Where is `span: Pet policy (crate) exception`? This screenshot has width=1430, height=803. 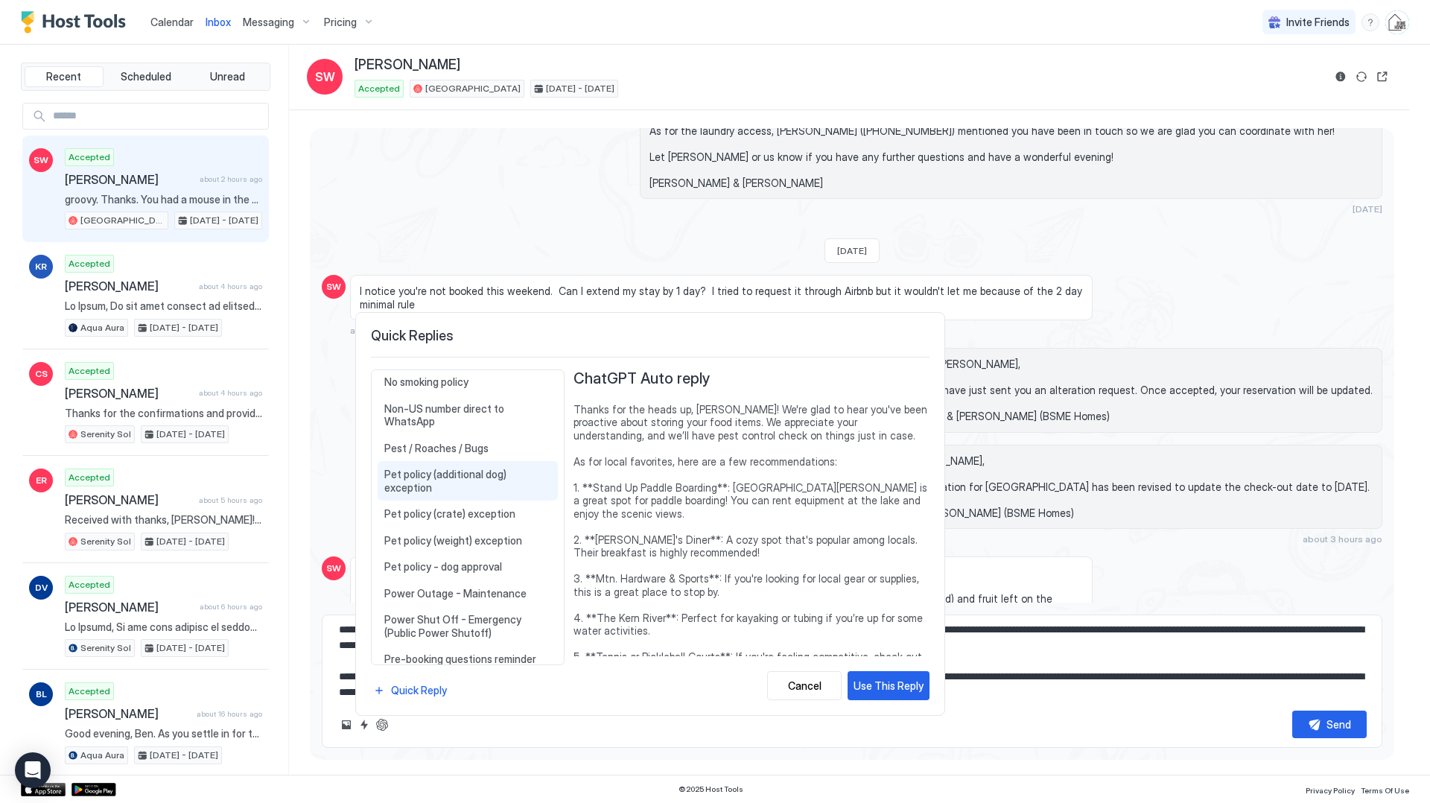
span: Pet policy (crate) exception is located at coordinates (468, 514).